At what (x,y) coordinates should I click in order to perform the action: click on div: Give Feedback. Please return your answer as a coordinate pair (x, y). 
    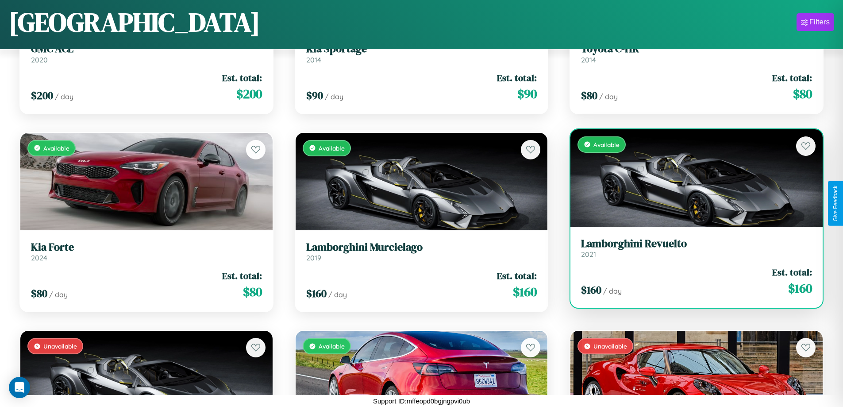
    Looking at the image, I should click on (836, 203).